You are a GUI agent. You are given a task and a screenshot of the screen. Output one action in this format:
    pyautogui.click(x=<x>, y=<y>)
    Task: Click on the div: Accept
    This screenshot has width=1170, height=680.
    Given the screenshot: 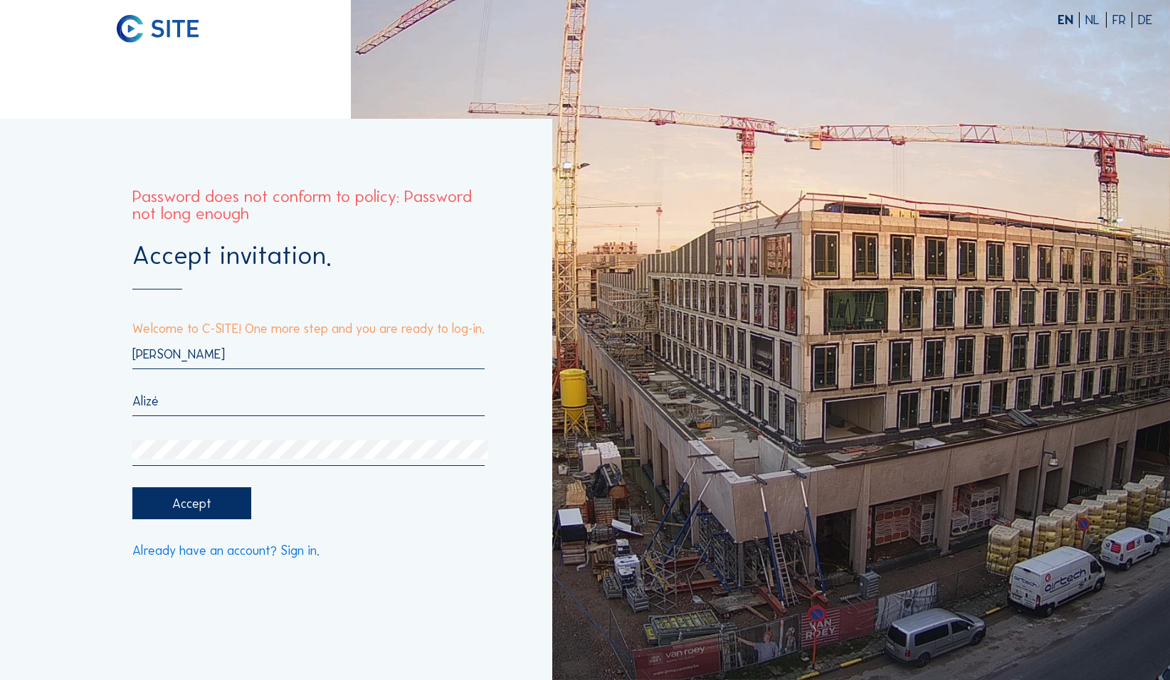 What is the action you would take?
    pyautogui.click(x=192, y=503)
    